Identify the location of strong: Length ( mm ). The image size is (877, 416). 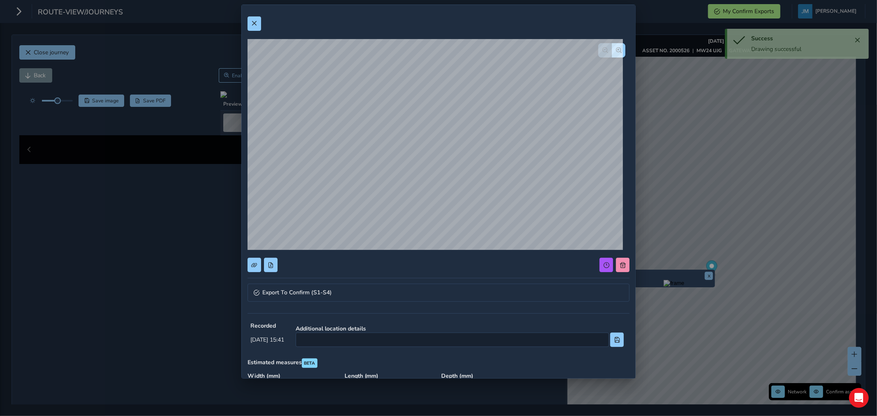
(390, 376).